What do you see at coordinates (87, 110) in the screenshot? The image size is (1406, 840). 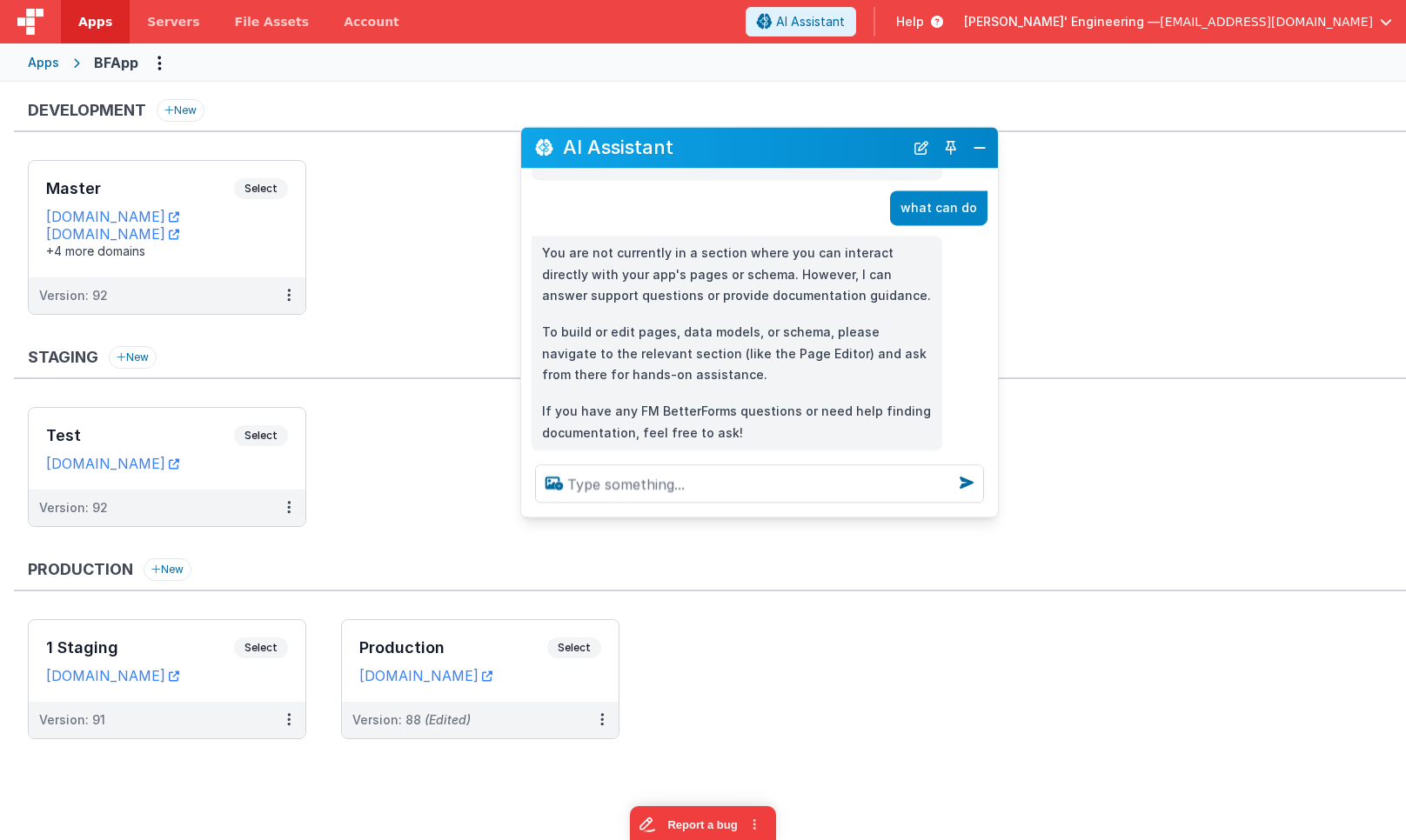 I see `h3: Development` at bounding box center [87, 110].